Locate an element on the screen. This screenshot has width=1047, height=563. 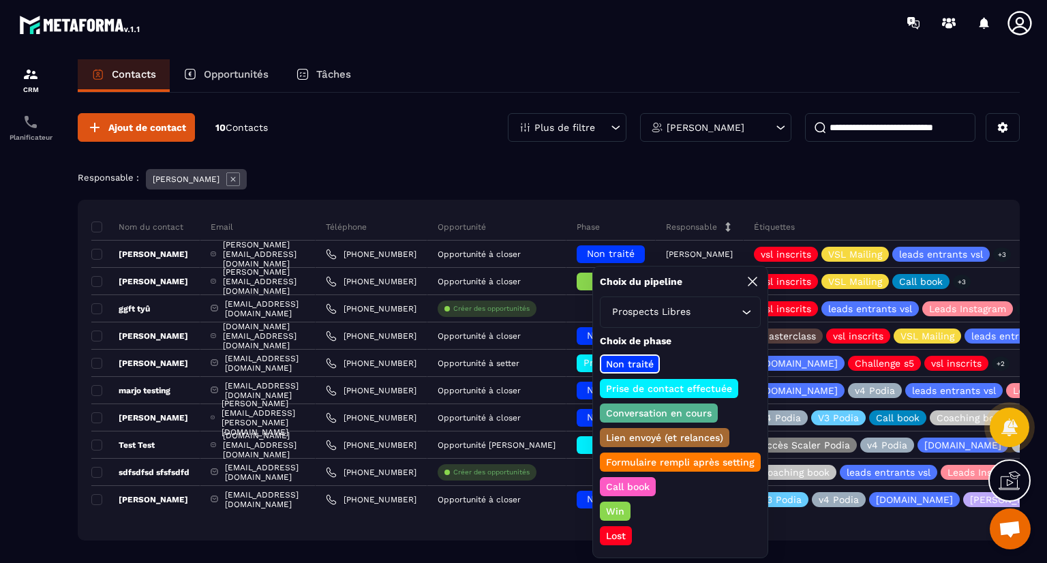
p: Prise de contact effectuée is located at coordinates (669, 389).